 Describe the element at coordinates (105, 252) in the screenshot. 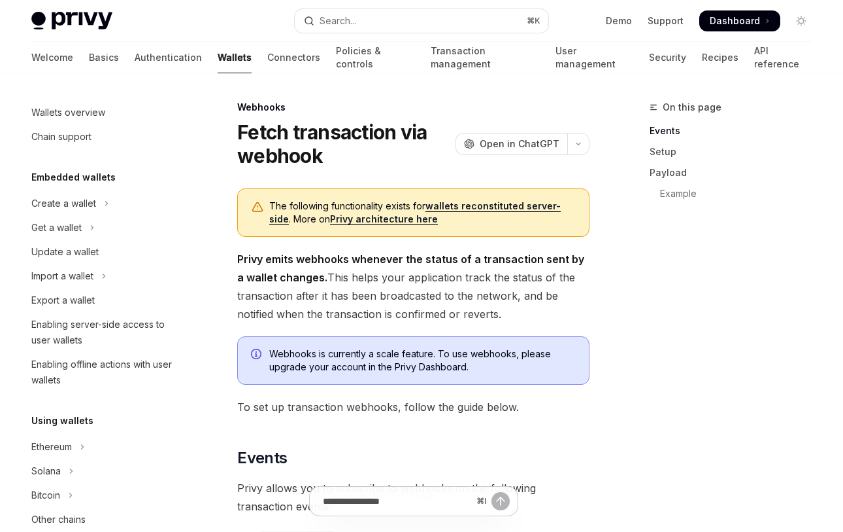

I see `a: Update a wallet` at that location.